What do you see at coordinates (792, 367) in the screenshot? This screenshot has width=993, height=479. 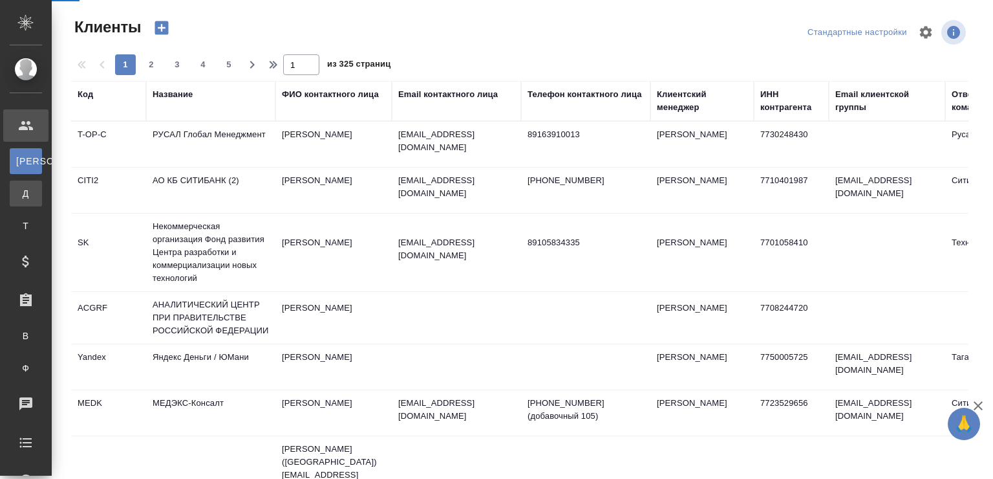 I see `td: 7750005725` at bounding box center [792, 367].